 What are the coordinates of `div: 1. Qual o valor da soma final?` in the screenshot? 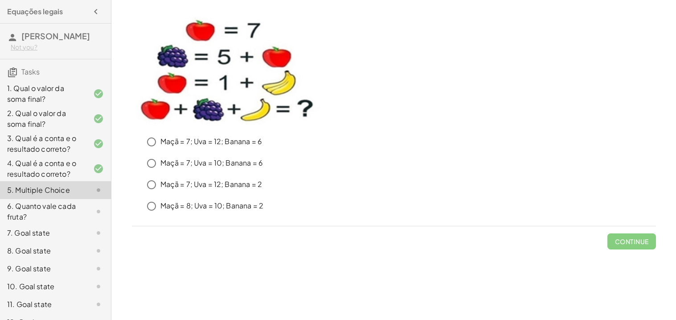 It's located at (43, 94).